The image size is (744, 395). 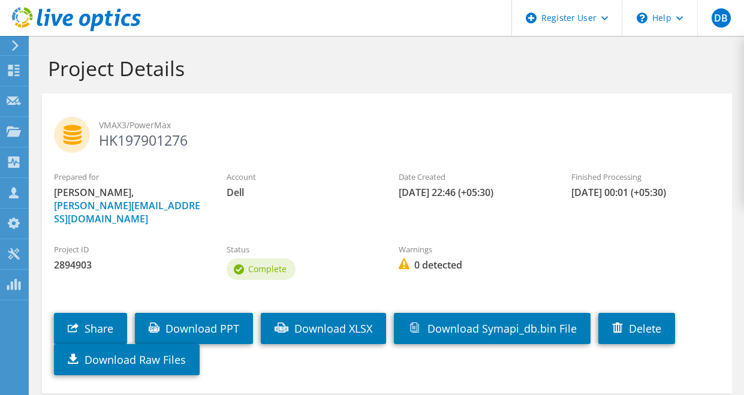 What do you see at coordinates (91, 329) in the screenshot?
I see `a: Share` at bounding box center [91, 329].